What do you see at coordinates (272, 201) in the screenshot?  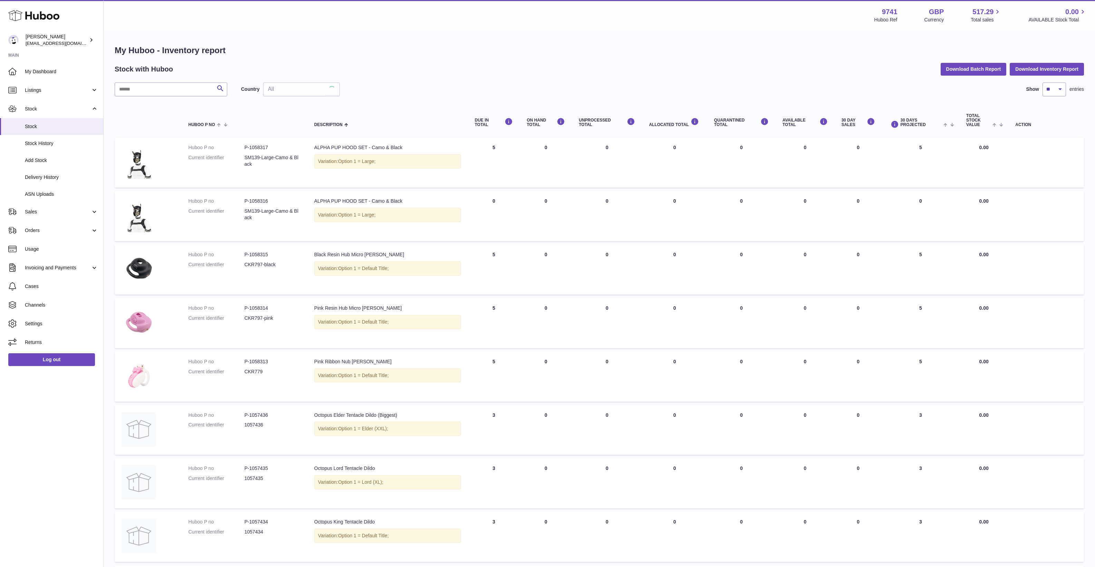 I see `dd: P-1058316` at bounding box center [272, 201].